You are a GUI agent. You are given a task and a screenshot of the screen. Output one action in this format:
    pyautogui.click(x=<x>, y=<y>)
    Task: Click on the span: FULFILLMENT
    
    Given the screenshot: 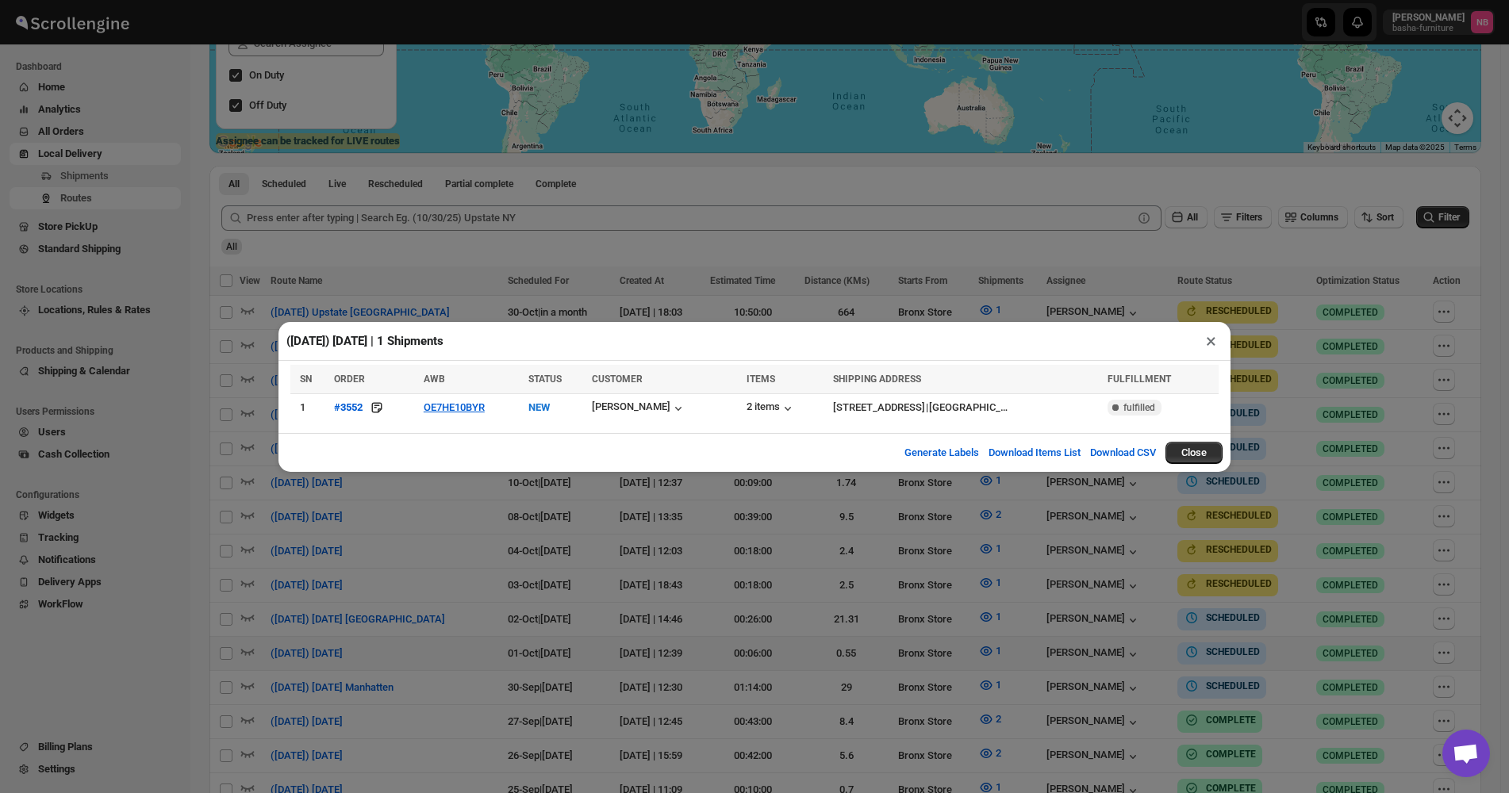 What is the action you would take?
    pyautogui.click(x=1139, y=379)
    